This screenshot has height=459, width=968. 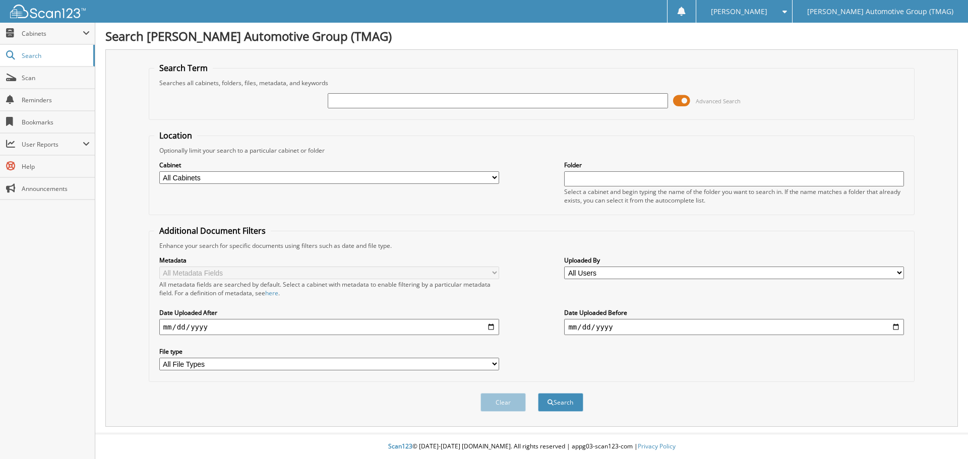 What do you see at coordinates (400, 446) in the screenshot?
I see `span: Scan123` at bounding box center [400, 446].